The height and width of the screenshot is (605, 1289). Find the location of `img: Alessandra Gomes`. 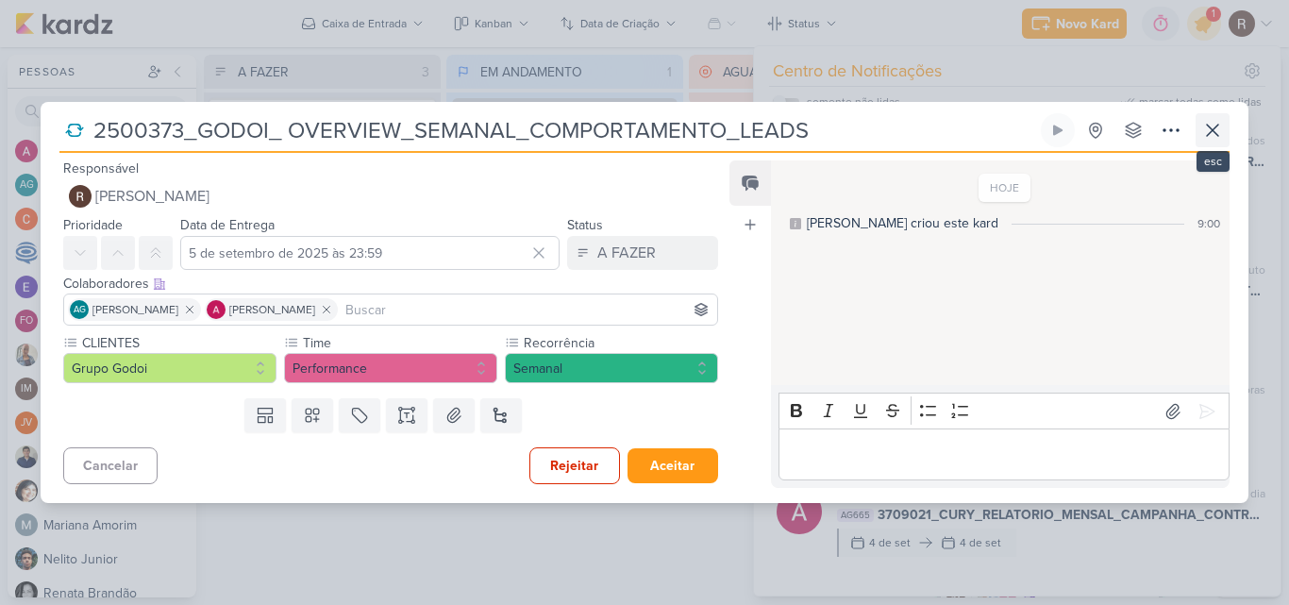

img: Alessandra Gomes is located at coordinates (216, 309).